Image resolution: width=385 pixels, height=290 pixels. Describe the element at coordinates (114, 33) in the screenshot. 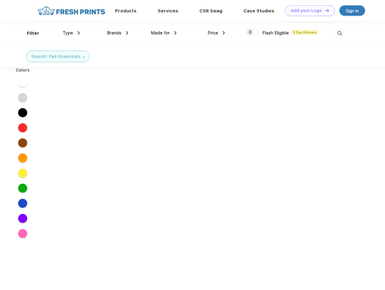

I see `span: Brands` at that location.